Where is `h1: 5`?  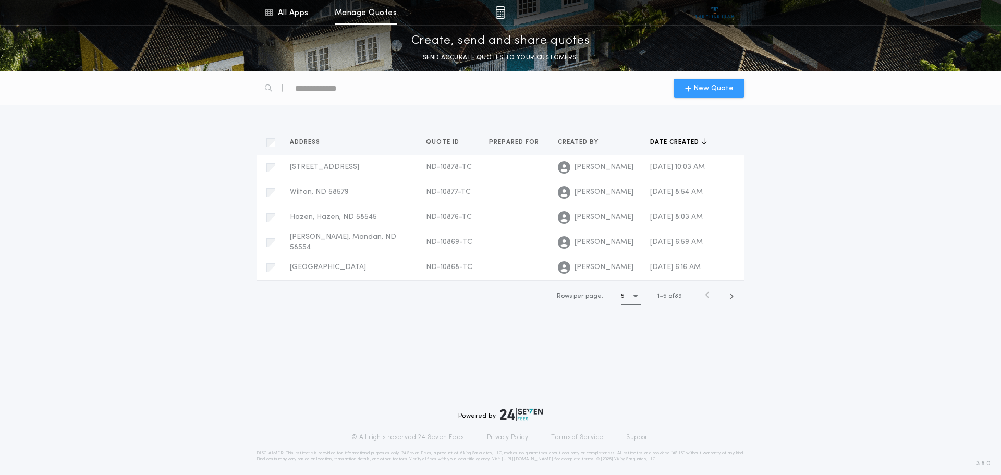 h1: 5 is located at coordinates (623, 296).